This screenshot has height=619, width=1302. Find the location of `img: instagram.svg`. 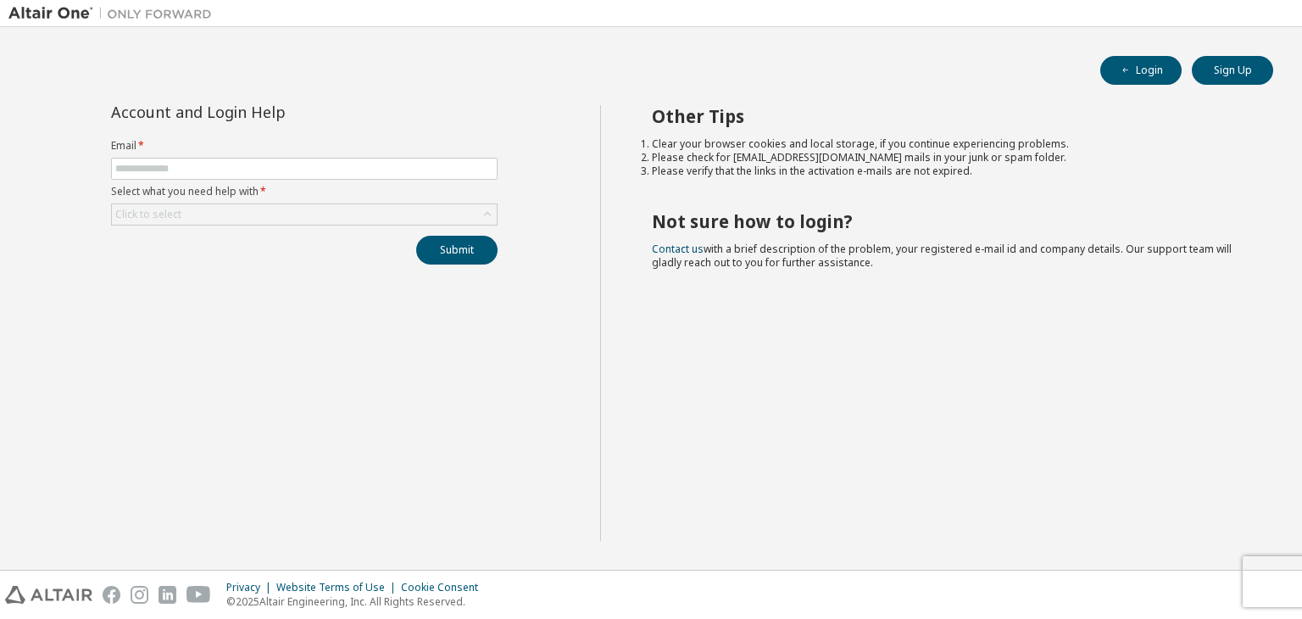

img: instagram.svg is located at coordinates (139, 594).